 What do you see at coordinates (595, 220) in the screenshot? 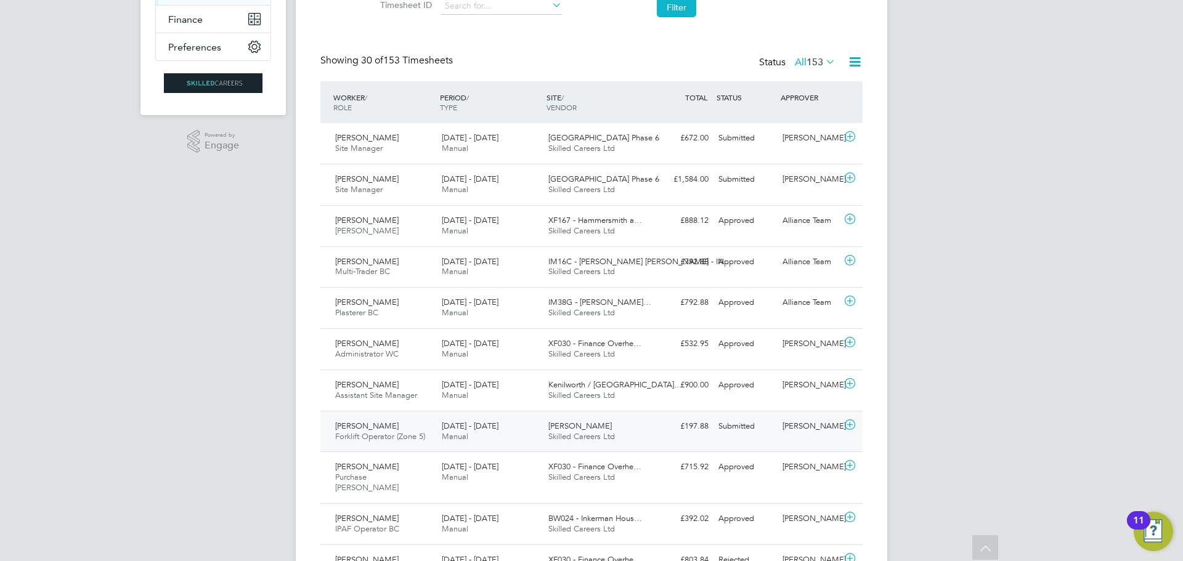
I see `span: XF167 - Hammersmith a…` at bounding box center [595, 220].